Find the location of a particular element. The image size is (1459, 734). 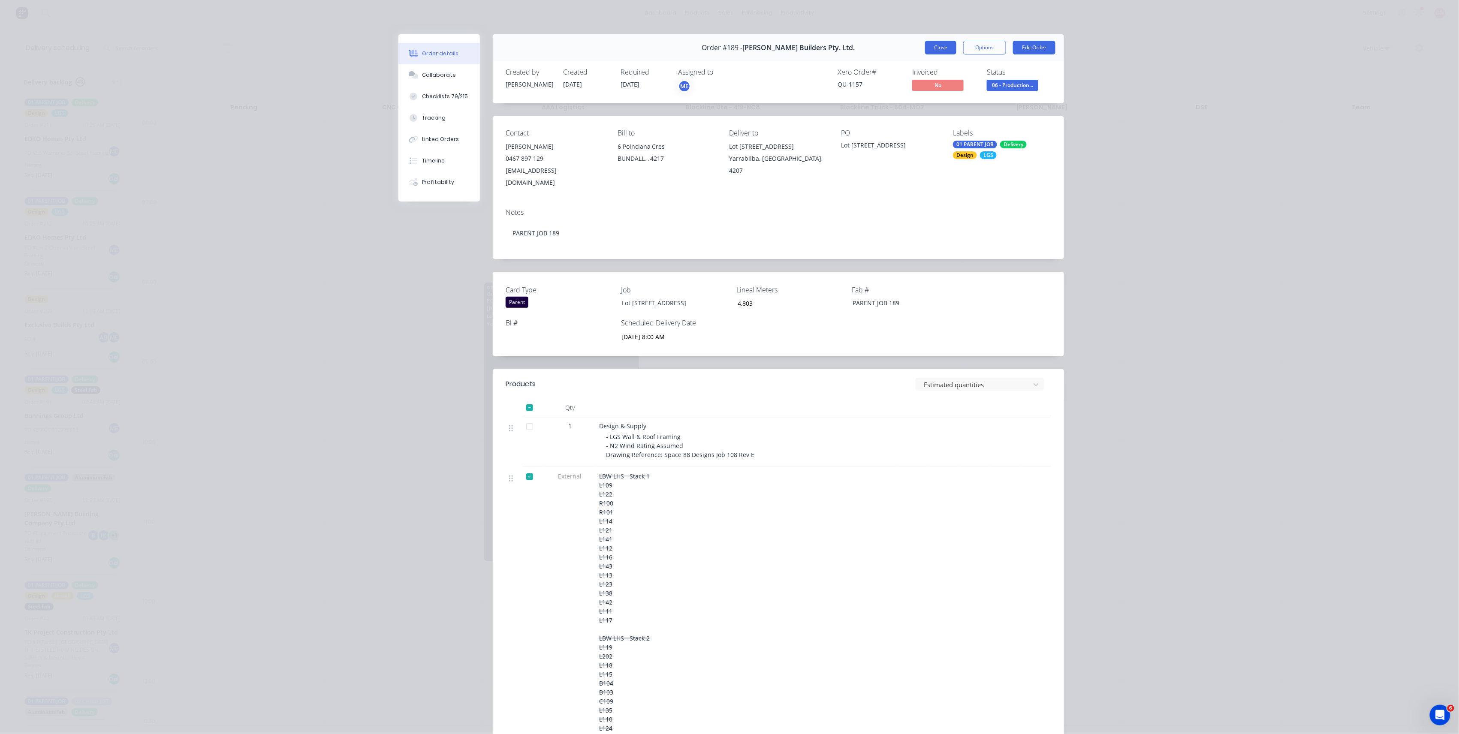

button: Close is located at coordinates (940, 48).